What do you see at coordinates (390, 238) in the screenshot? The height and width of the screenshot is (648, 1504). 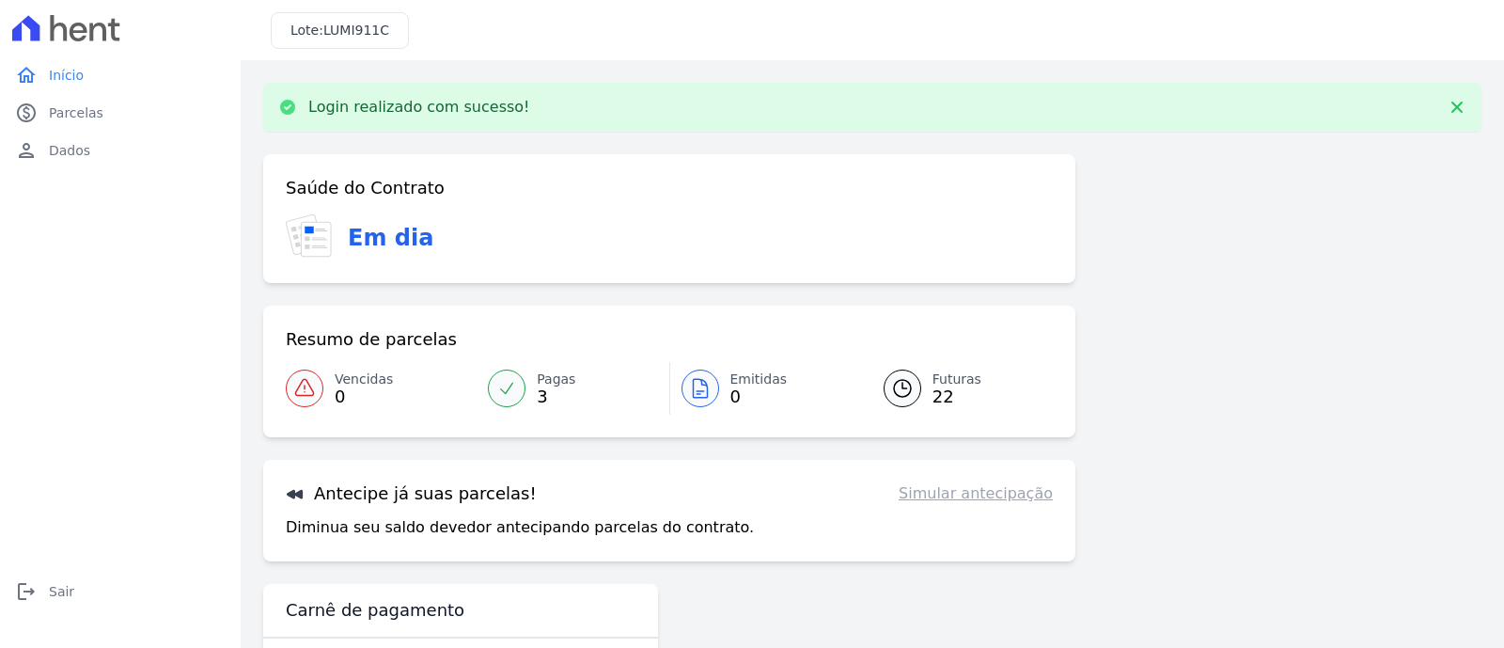 I see `h3: Em dia` at bounding box center [390, 238].